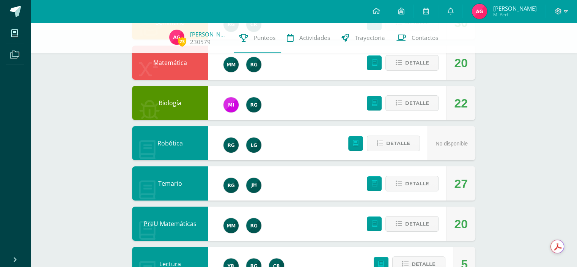 This screenshot has width=577, height=267. I want to click on a: 230579, so click(200, 42).